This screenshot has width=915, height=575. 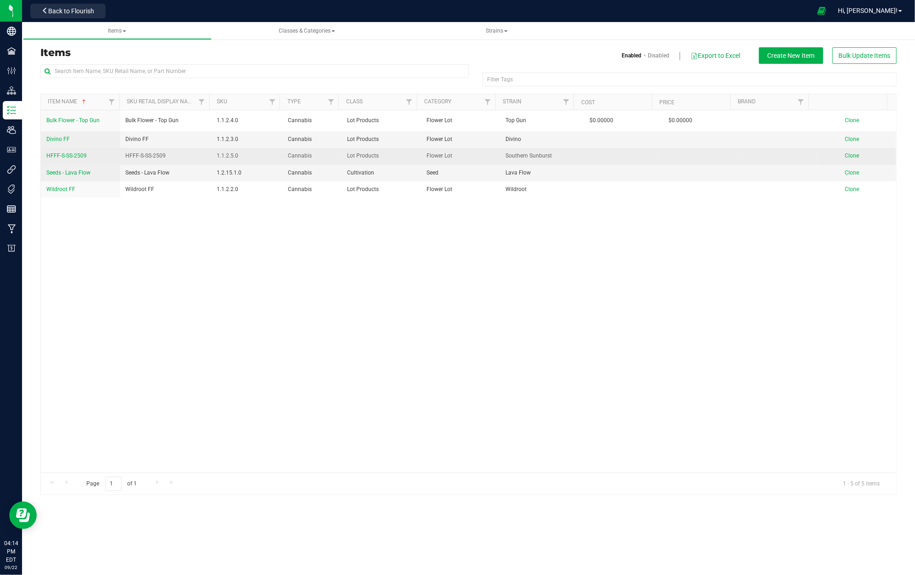 I want to click on p: 04:14 PM EDT, so click(x=11, y=551).